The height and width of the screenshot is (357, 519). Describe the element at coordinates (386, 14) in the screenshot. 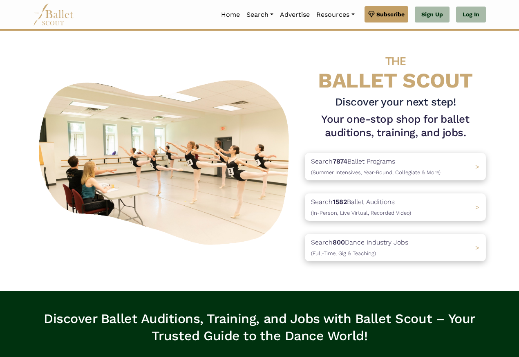

I see `a: Subscribe` at that location.